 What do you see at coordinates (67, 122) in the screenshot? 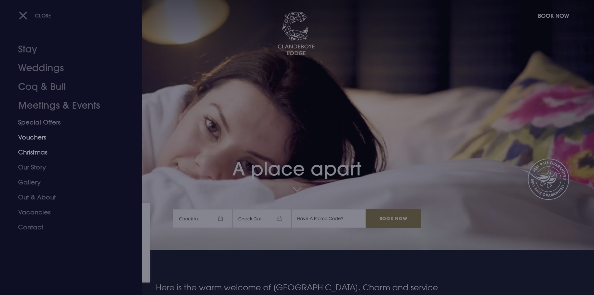
I see `a: Special Offers` at bounding box center [67, 122].